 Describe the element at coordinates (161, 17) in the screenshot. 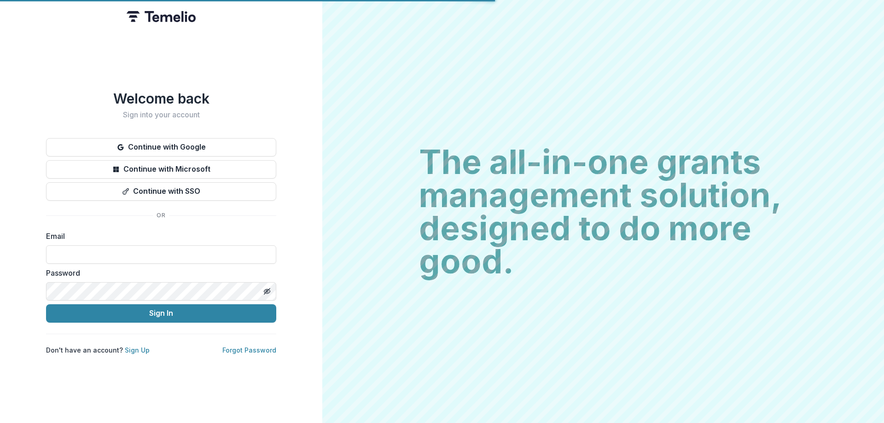

I see `img: Temelio` at that location.